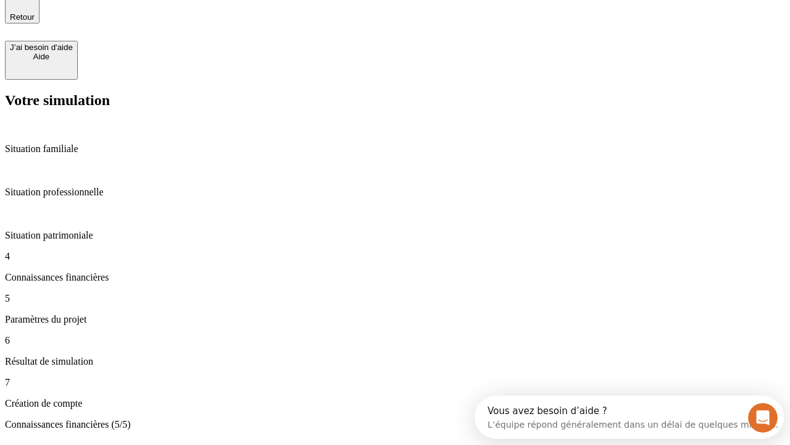 Image resolution: width=790 pixels, height=445 pixels. Describe the element at coordinates (395, 424) in the screenshot. I see `p: Connaissances financières (5/5)` at that location.